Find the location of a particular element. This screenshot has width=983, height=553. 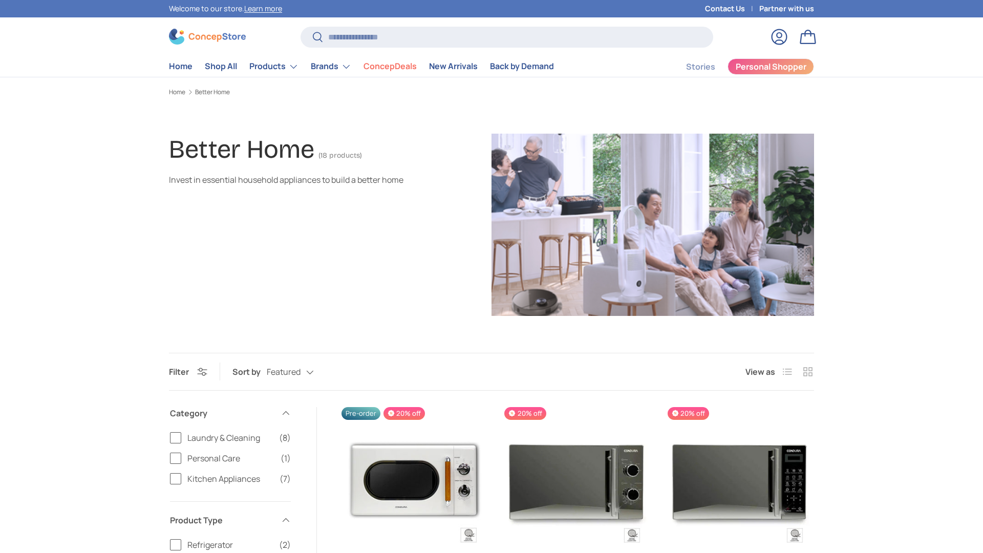

span: Filter is located at coordinates (179, 372).